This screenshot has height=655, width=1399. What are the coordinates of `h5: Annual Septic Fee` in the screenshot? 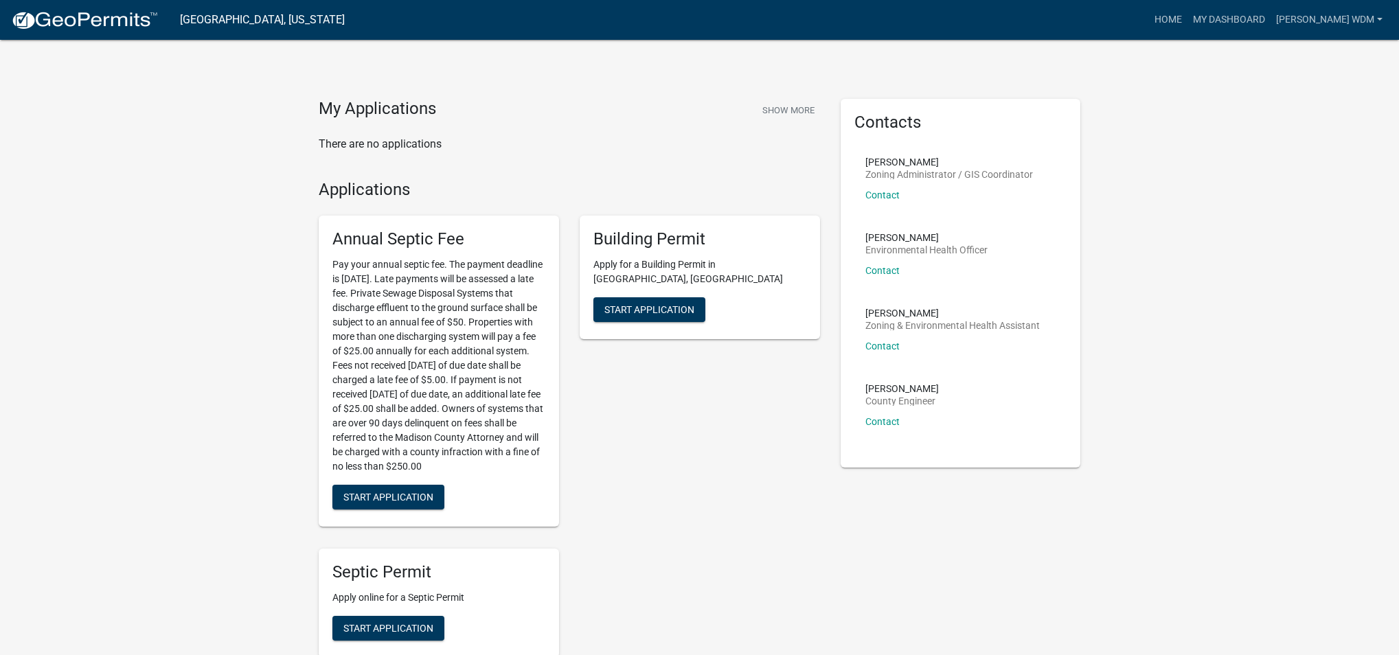 It's located at (439, 239).